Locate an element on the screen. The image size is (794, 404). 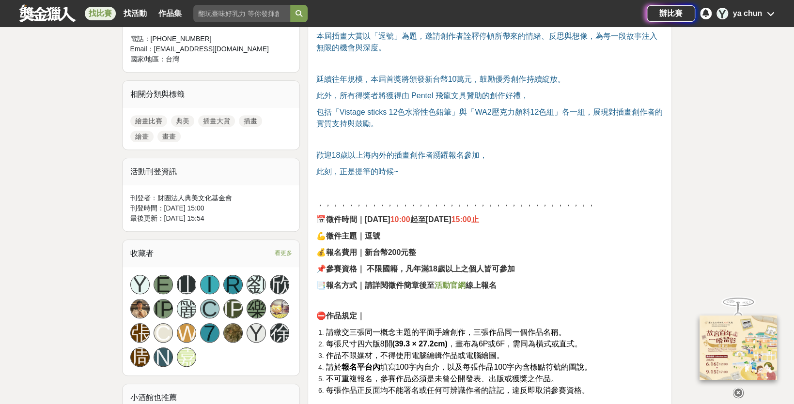
span: 本屆插畫大賞以「逗號」為題，邀請創作者詮釋停頓所帶來的情緒、反思與想像，為每一段故事注入無限的機會與深度。 is located at coordinates (486, 42).